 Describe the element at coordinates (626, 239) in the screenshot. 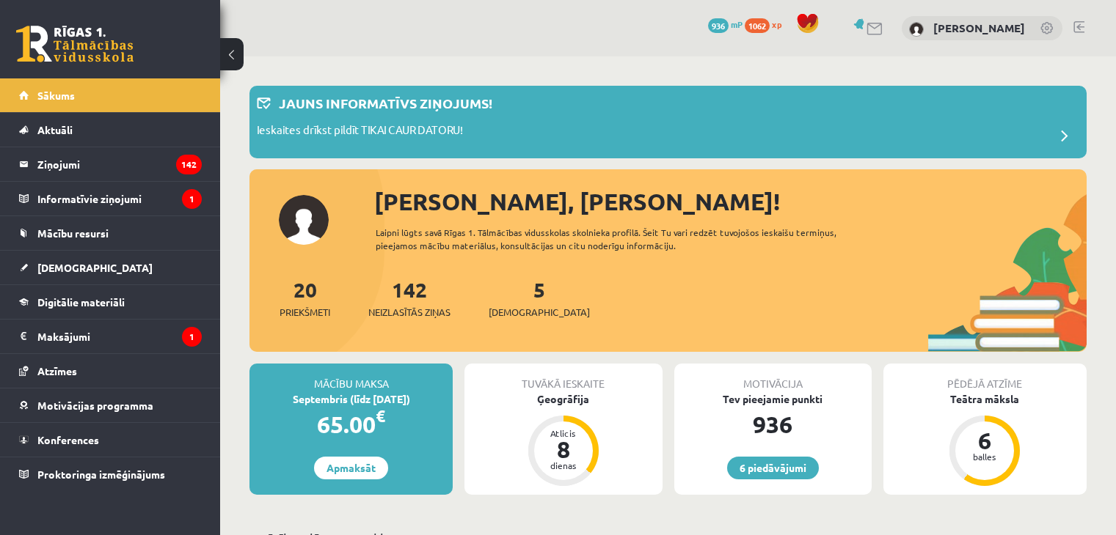

I see `div: Laipni lūgts savā Rīgas 1. Tālmācības vidusskolas skolnieka profilā. Šeit Tu vari redzēt tuvojošo...` at that location.